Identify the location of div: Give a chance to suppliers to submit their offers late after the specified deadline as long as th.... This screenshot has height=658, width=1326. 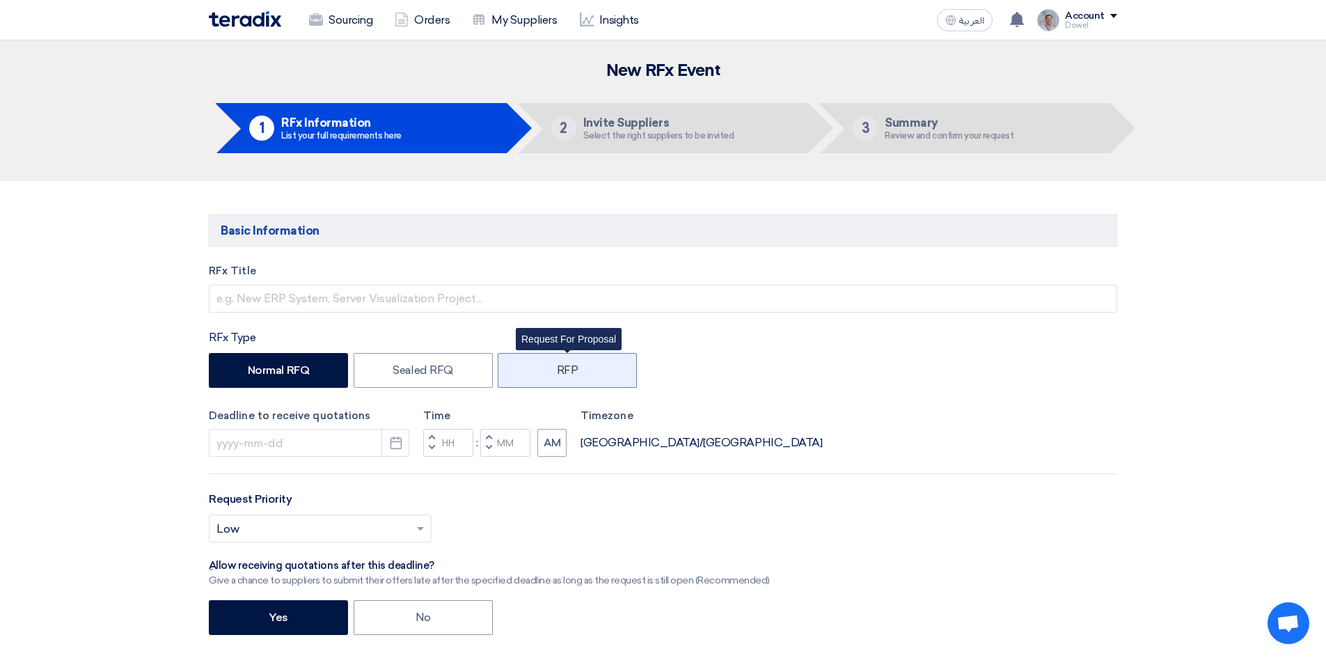
(489, 580).